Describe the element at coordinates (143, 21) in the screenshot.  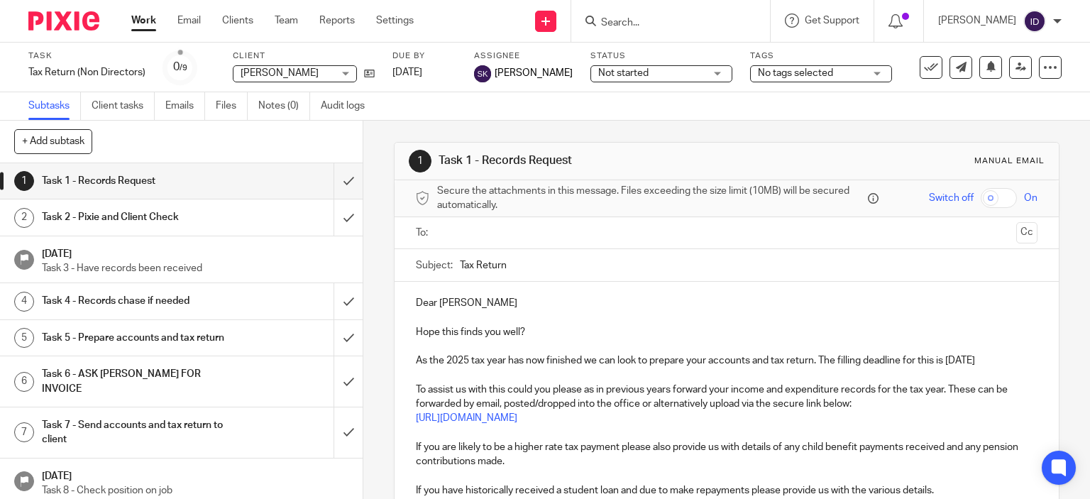
I see `a: Work` at that location.